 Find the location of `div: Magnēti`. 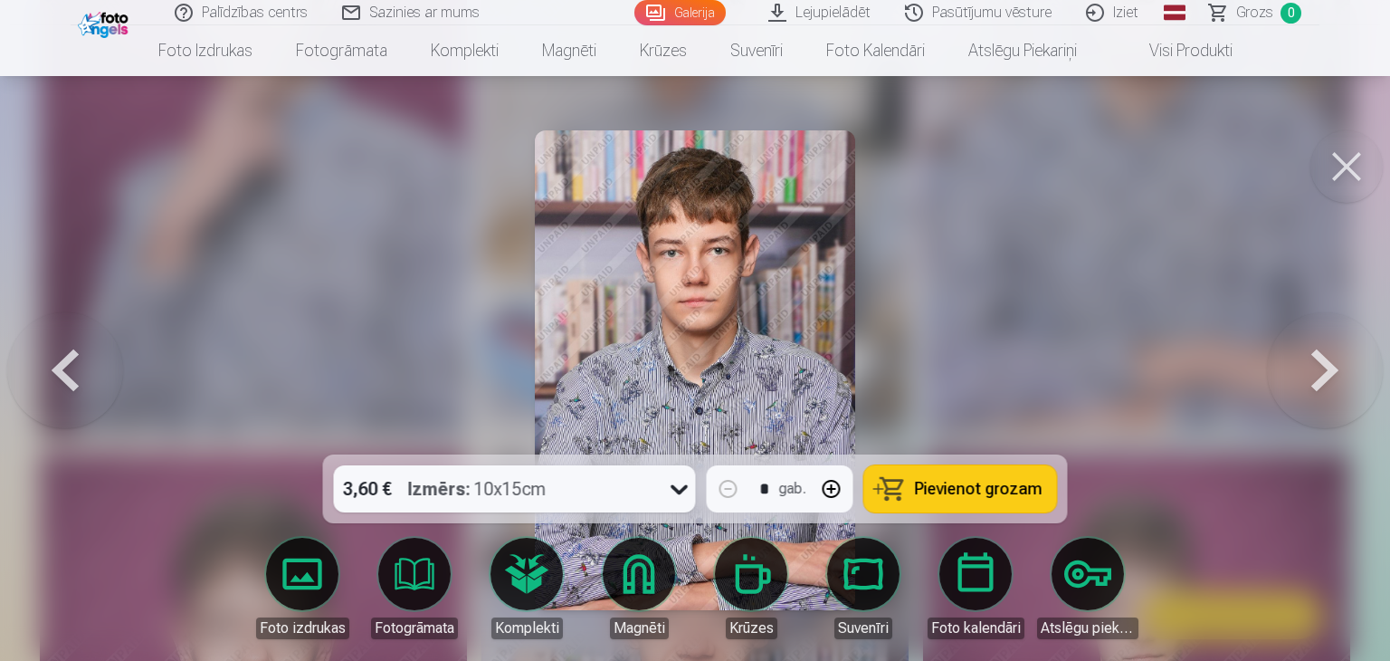

div: Magnēti is located at coordinates (639, 628).